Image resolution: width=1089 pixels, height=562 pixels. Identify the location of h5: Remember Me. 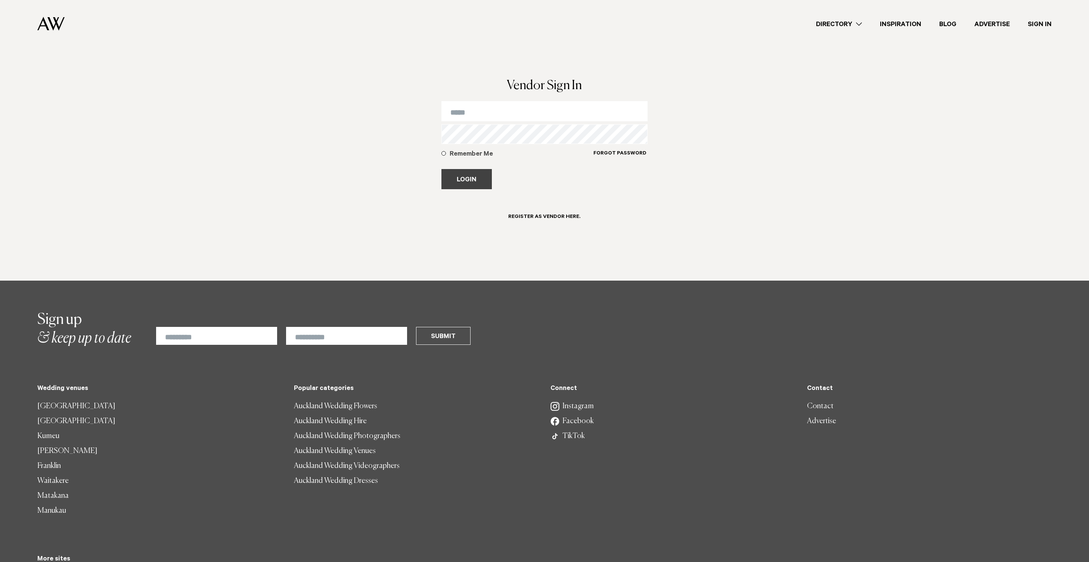
(521, 155).